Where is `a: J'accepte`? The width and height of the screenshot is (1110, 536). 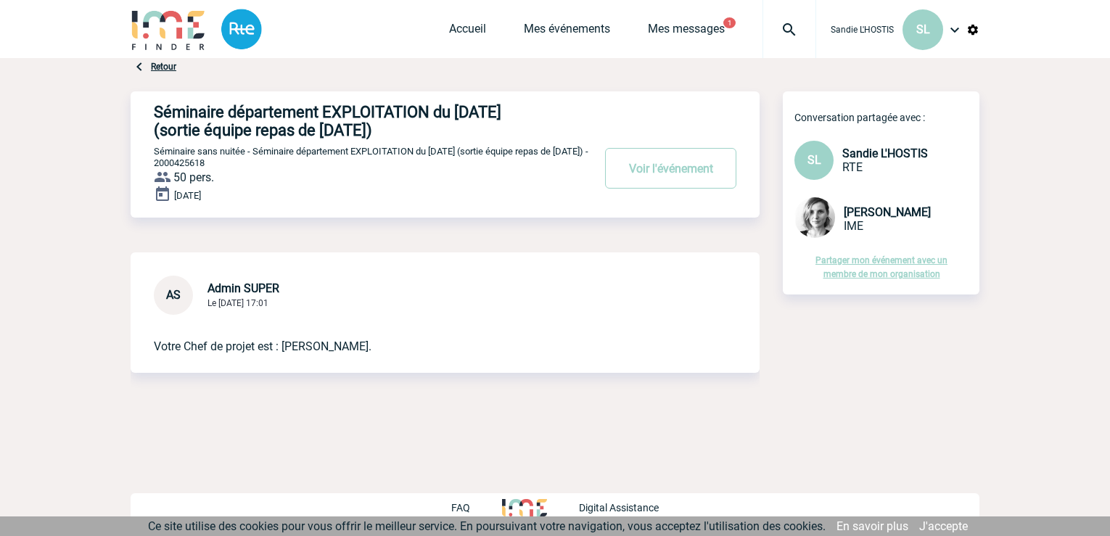
a: J'accepte is located at coordinates (943, 526).